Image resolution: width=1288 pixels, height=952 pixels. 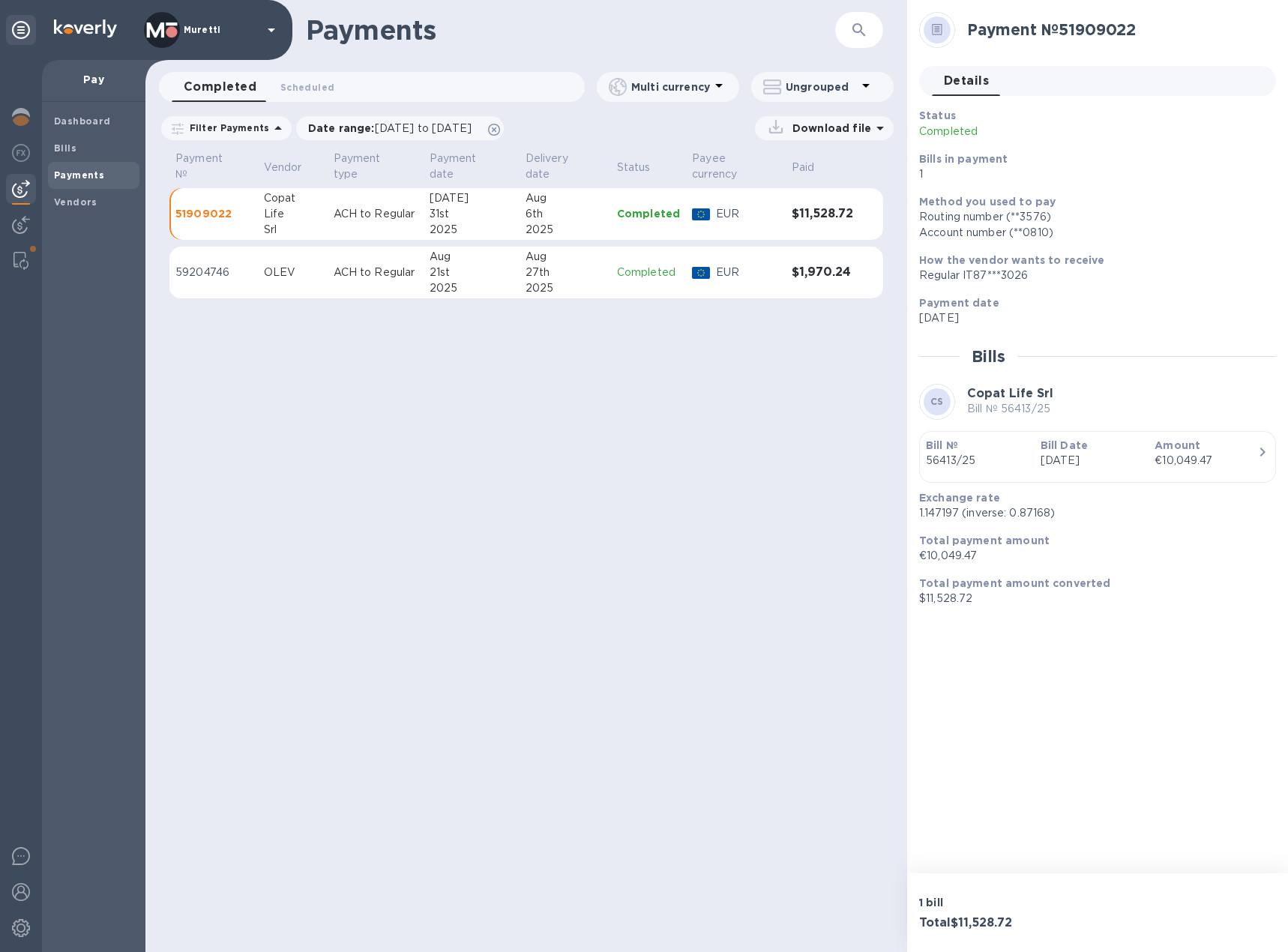 I want to click on p: Date range :, so click(x=393, y=128).